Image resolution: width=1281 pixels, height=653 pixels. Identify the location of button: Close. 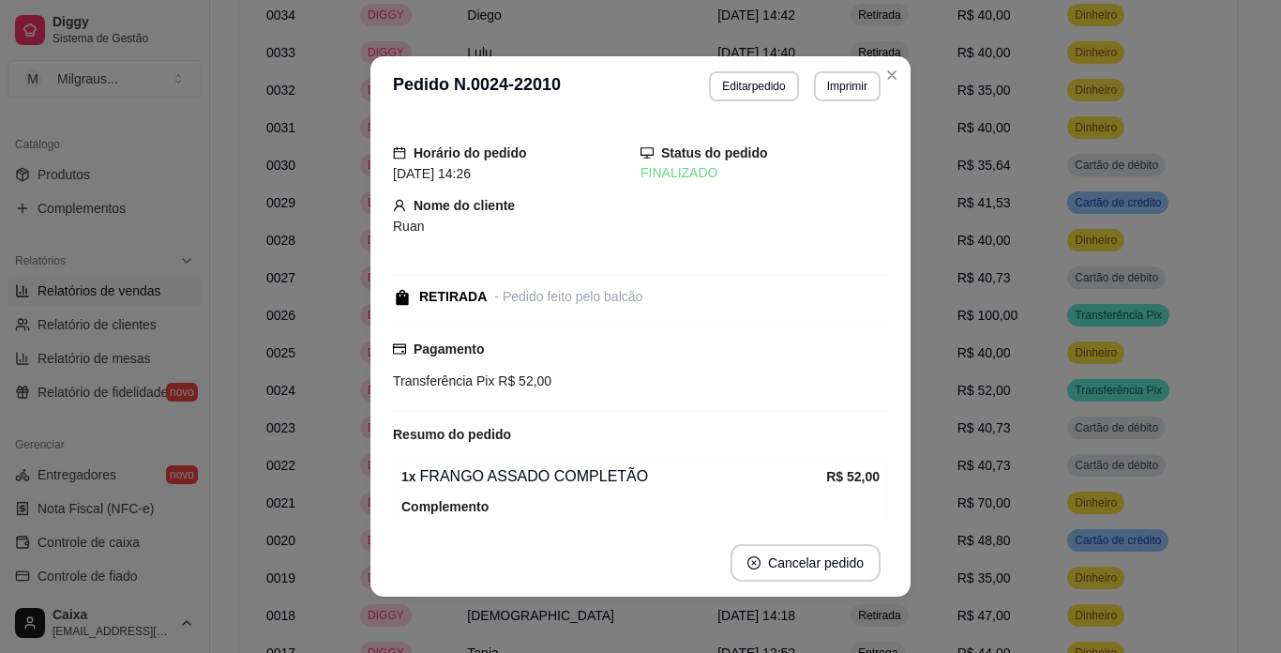
(892, 75).